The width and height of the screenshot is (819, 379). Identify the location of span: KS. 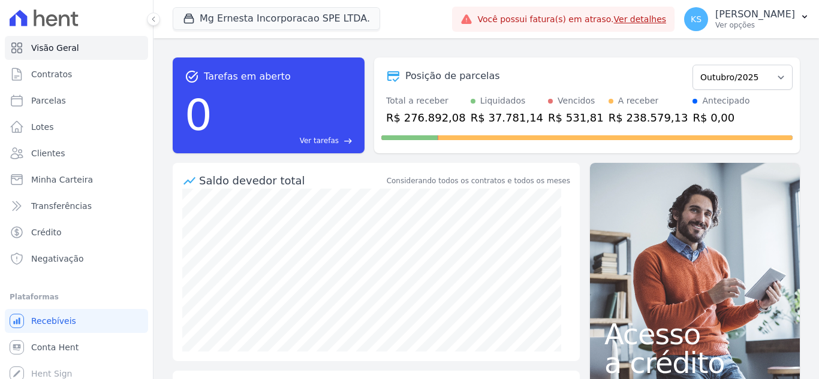
(696, 19).